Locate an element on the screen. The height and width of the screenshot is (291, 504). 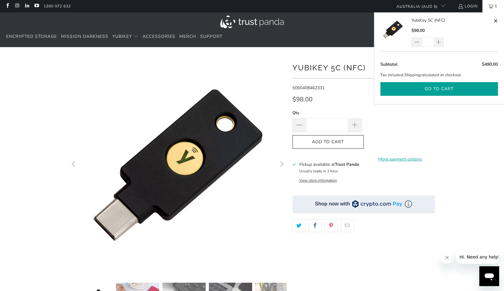
button: Next is located at coordinates (282, 165).